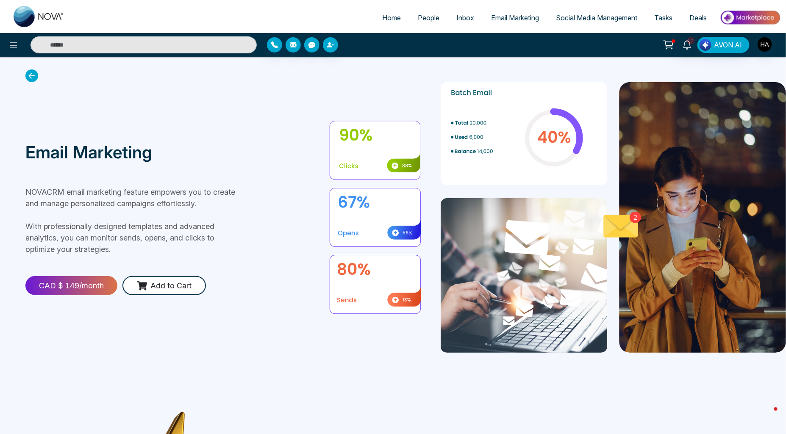 This screenshot has height=434, width=786. Describe the element at coordinates (178, 153) in the screenshot. I see `p: Email Marketing` at that location.